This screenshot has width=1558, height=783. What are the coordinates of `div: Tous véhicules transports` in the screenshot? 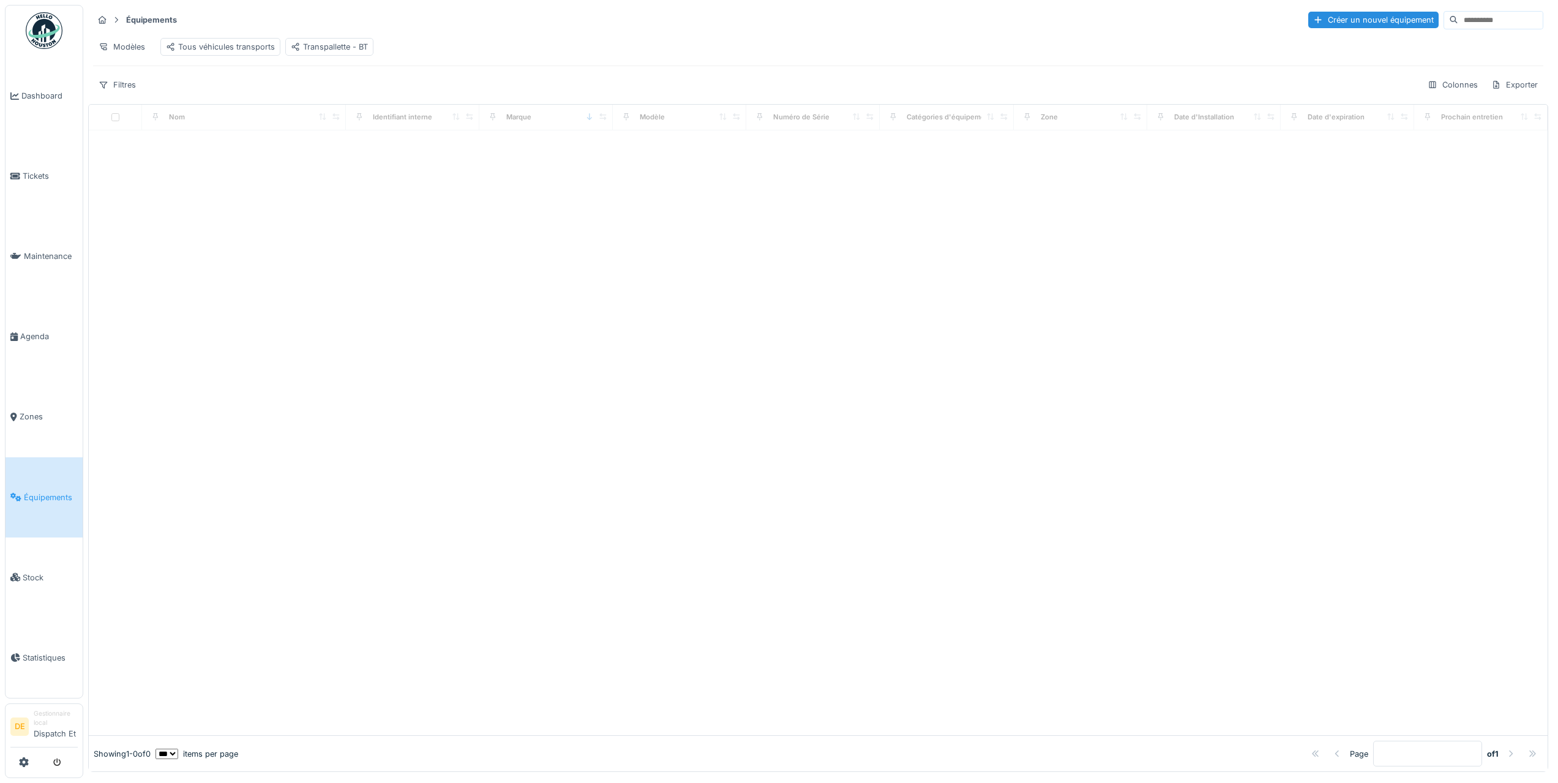 It's located at (220, 47).